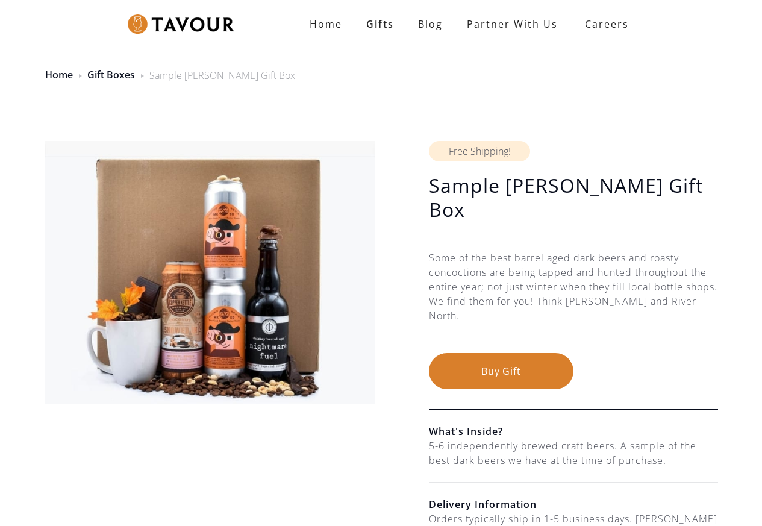  I want to click on div: Free Shipping!, so click(480, 151).